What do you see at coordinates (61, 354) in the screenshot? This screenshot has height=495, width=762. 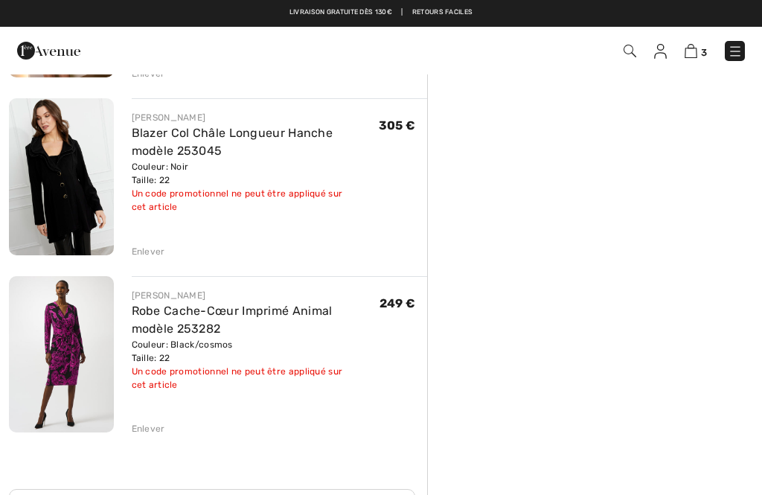 I see `img: Robe Cache-Cœur Imprimé Animal modèle 253282` at bounding box center [61, 354].